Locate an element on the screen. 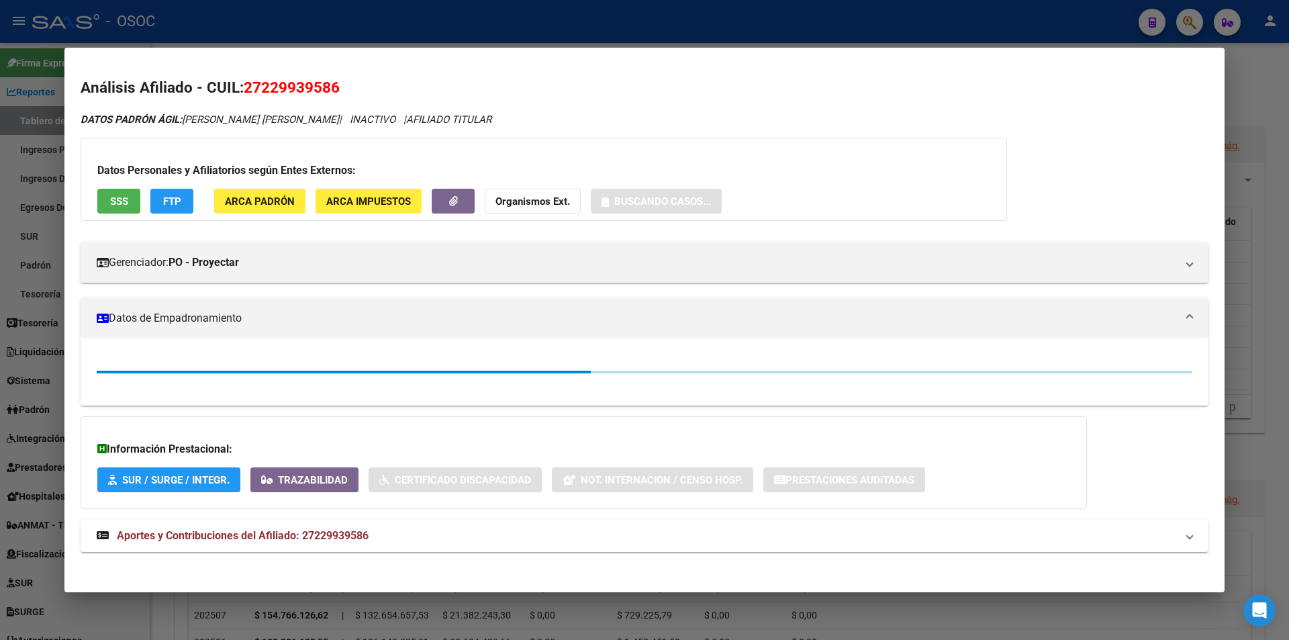  h2: Análisis Afiliado - CUIL: is located at coordinates (644, 88).